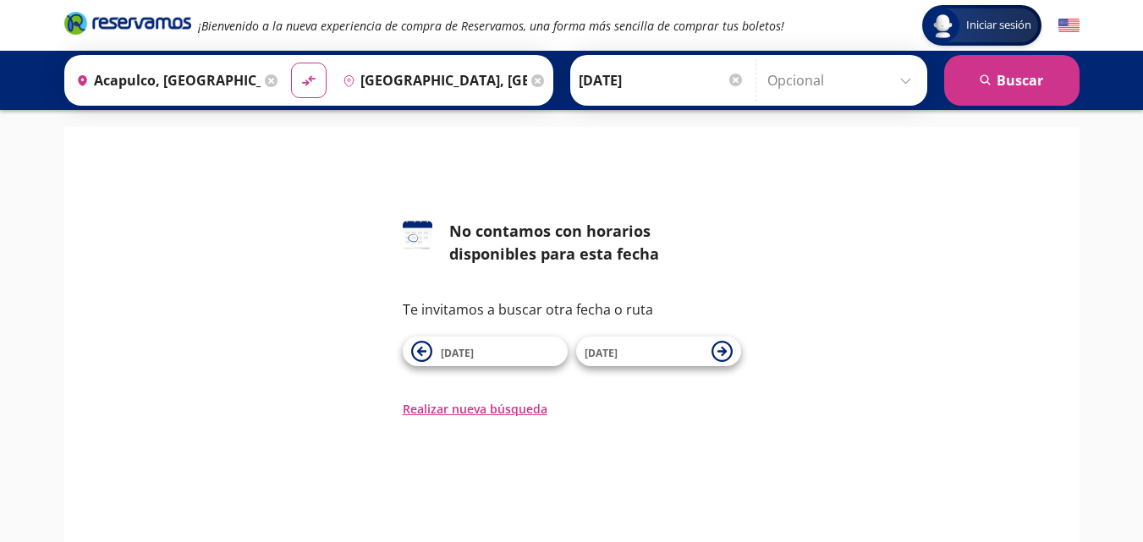 Image resolution: width=1143 pixels, height=542 pixels. Describe the element at coordinates (999, 25) in the screenshot. I see `span: Iniciar sesión` at that location.